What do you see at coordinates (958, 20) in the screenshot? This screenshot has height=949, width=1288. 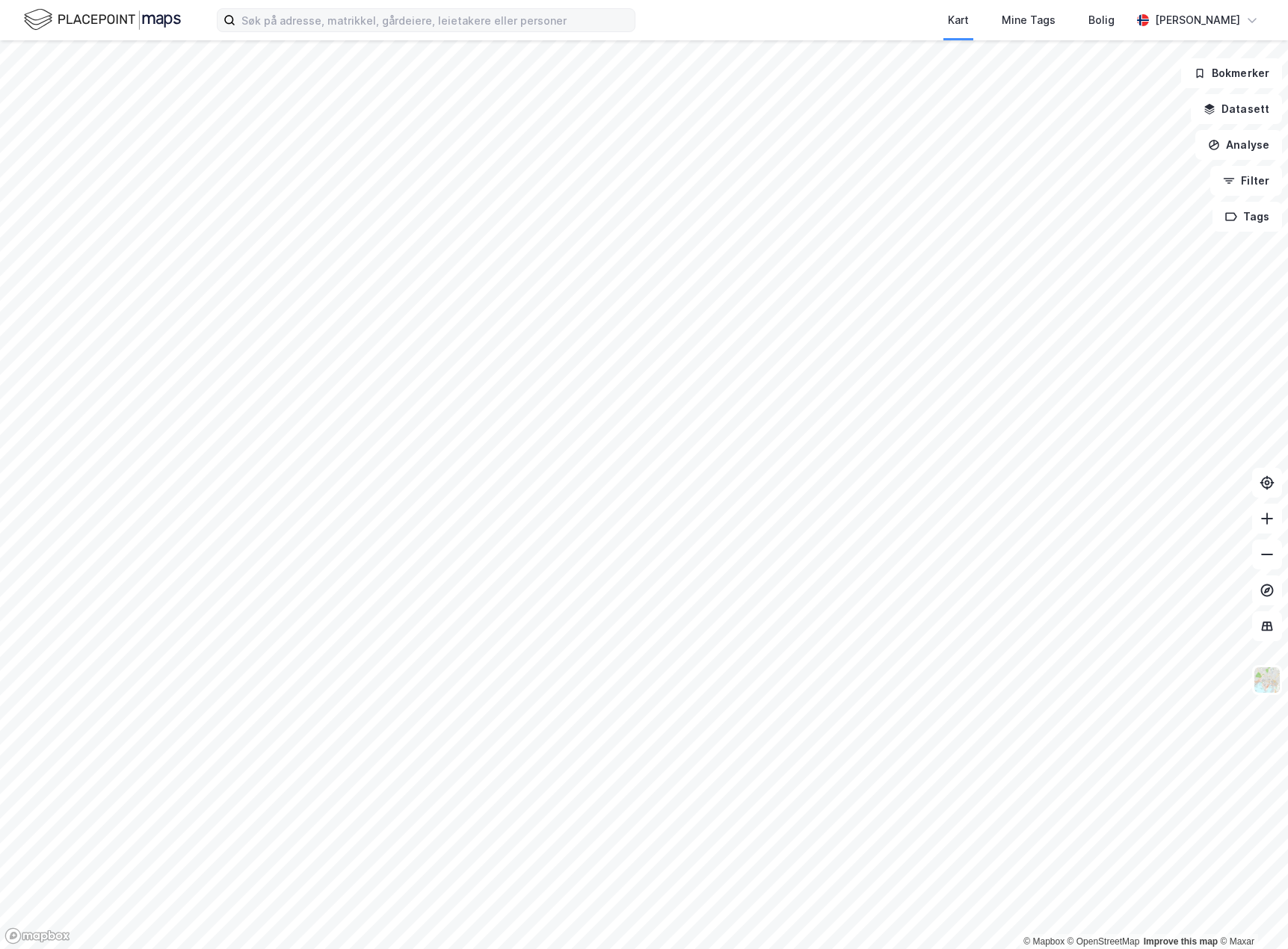 I see `div: Kart` at bounding box center [958, 20].